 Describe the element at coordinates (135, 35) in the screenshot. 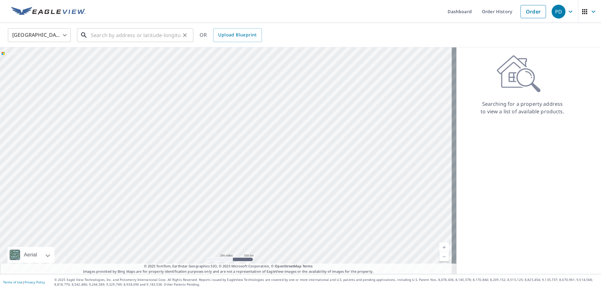

I see `input: Search by address or latitude-longitude` at that location.